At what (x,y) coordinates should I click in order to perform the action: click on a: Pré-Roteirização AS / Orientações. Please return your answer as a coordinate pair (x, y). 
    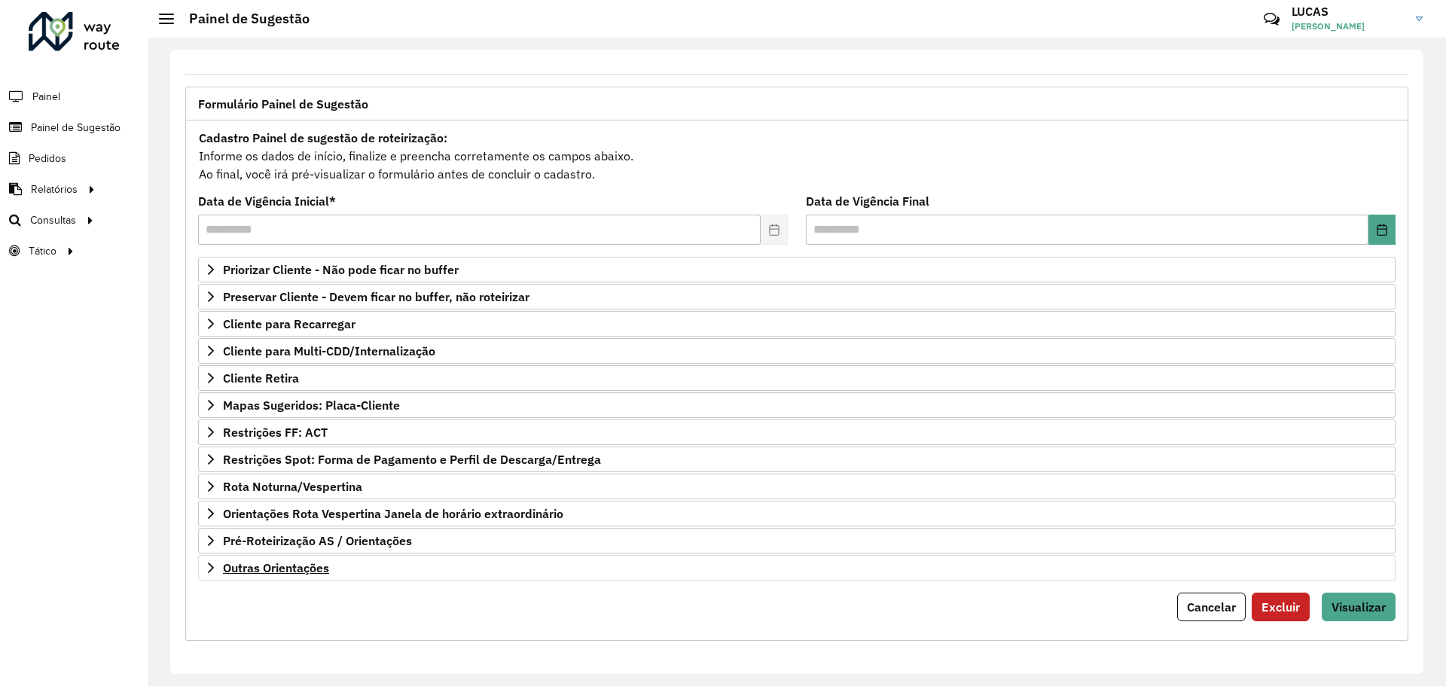
    Looking at the image, I should click on (797, 541).